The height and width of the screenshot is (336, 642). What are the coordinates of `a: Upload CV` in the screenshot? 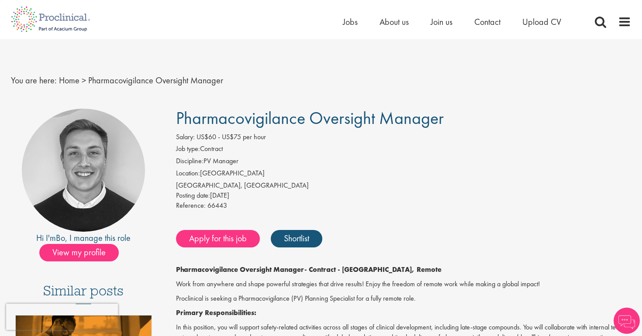 It's located at (541, 22).